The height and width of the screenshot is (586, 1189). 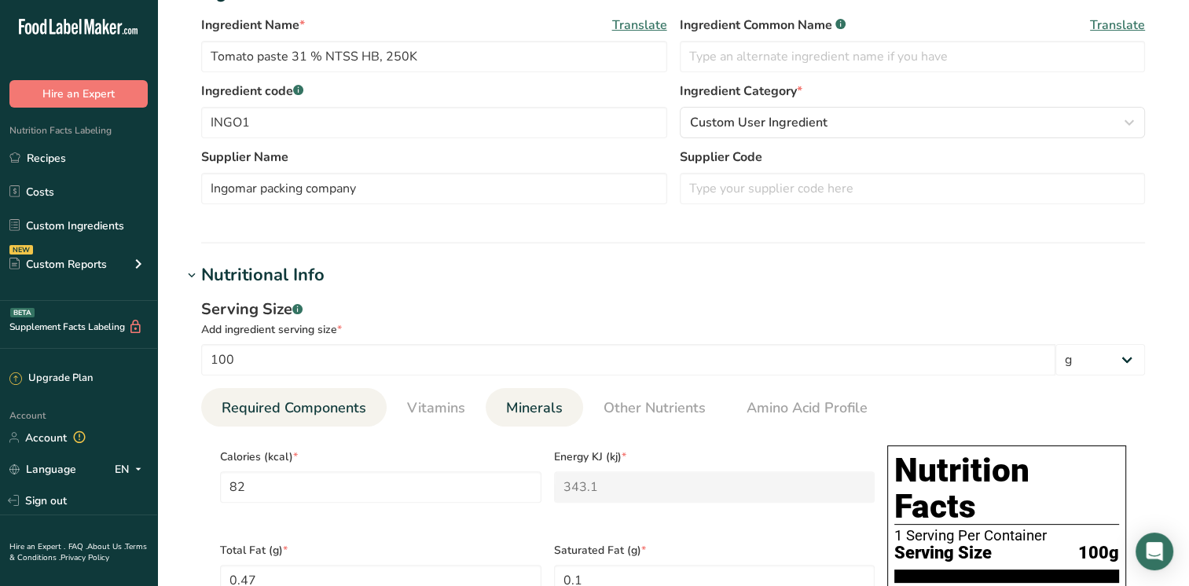 I want to click on span: Vitamins, so click(x=436, y=408).